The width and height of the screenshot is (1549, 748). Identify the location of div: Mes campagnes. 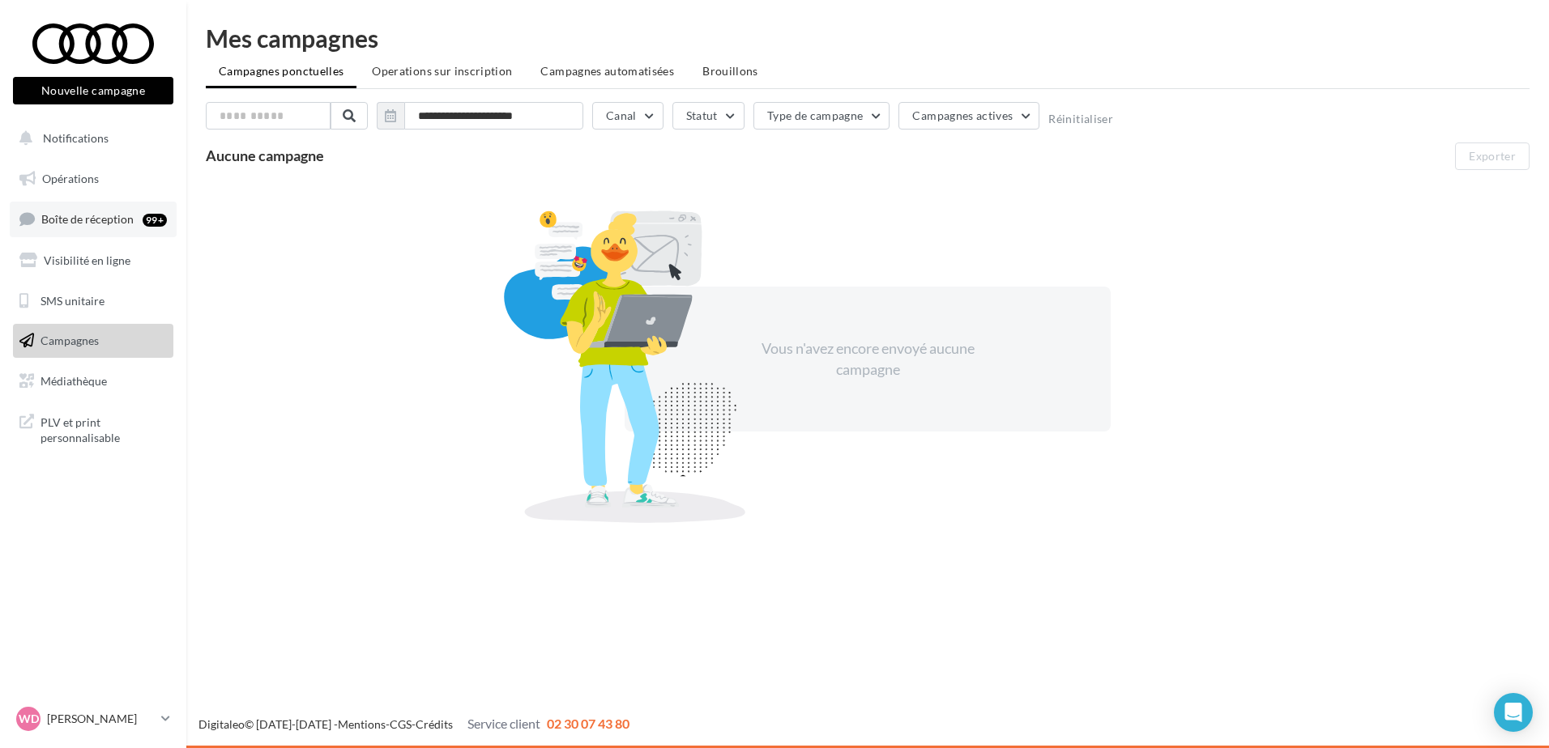
(868, 38).